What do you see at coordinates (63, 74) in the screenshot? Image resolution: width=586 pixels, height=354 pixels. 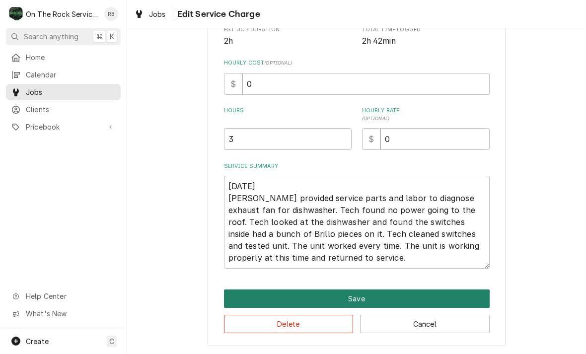 I see `a: Calendar` at bounding box center [63, 74].